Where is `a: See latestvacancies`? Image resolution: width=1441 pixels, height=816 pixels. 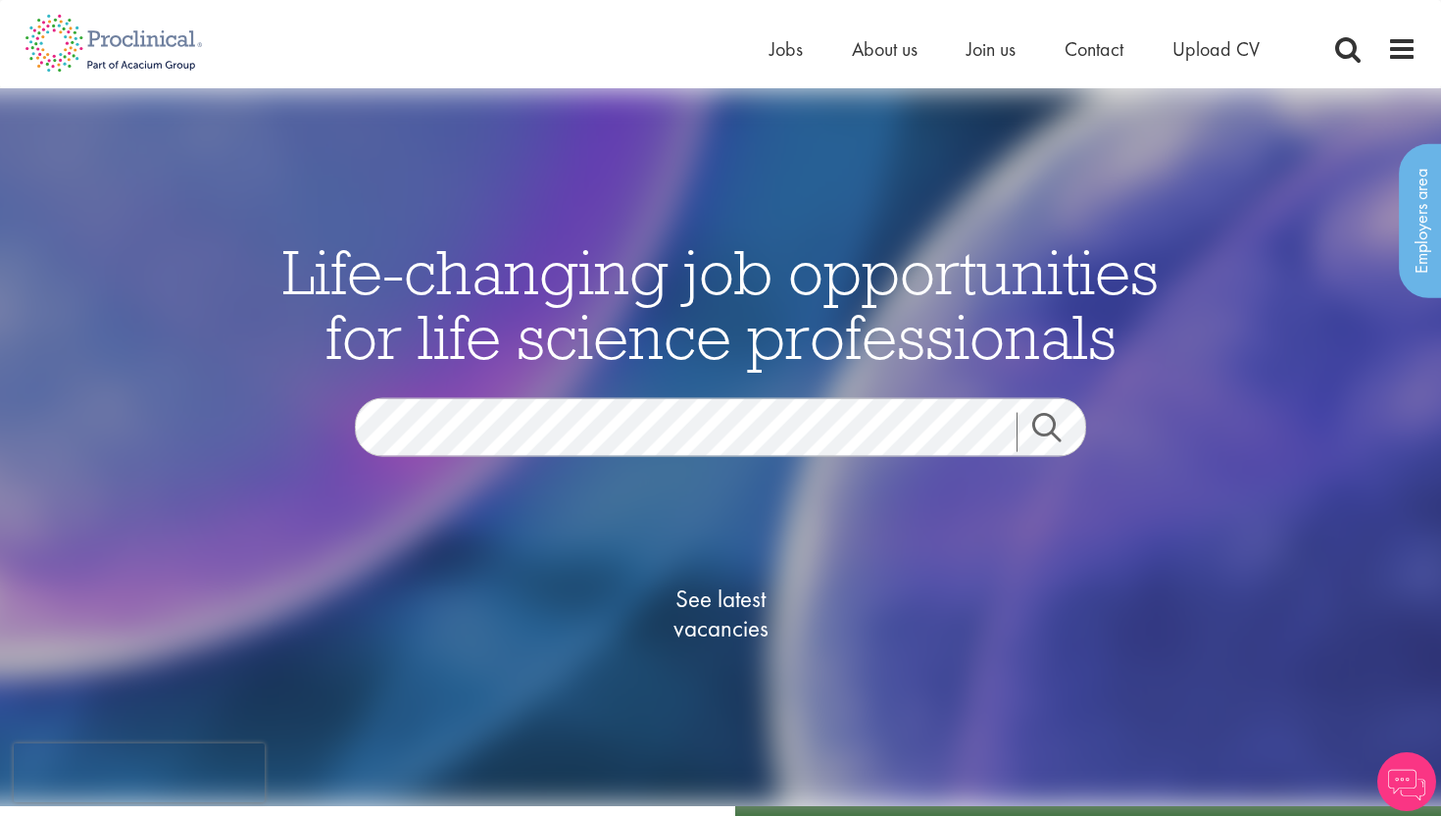 a: See latestvacancies is located at coordinates (720, 613).